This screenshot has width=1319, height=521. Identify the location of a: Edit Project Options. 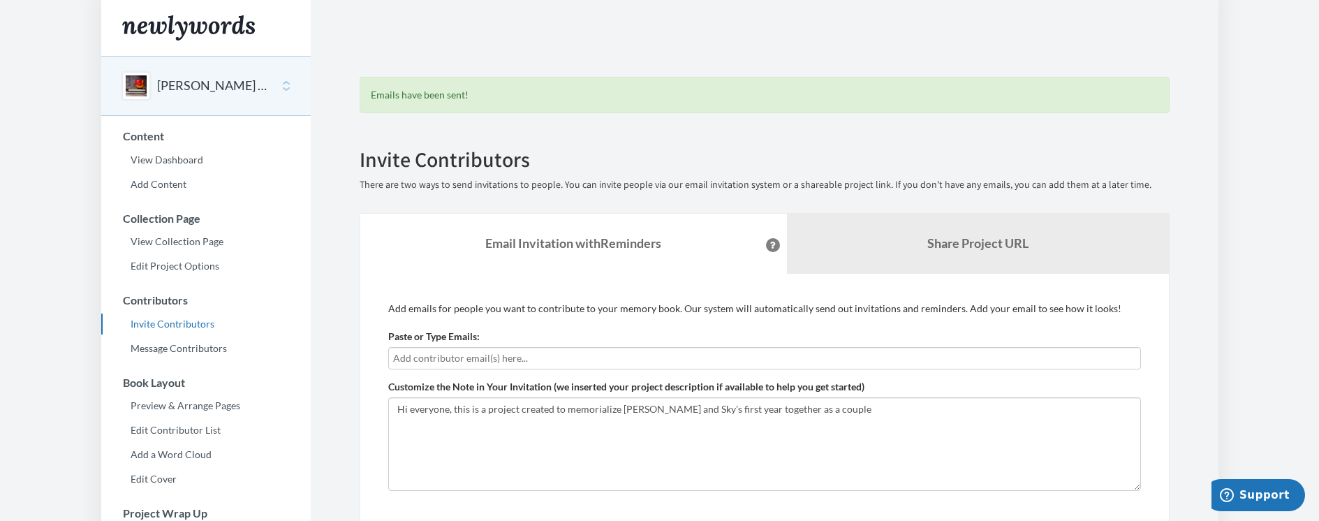
(206, 266).